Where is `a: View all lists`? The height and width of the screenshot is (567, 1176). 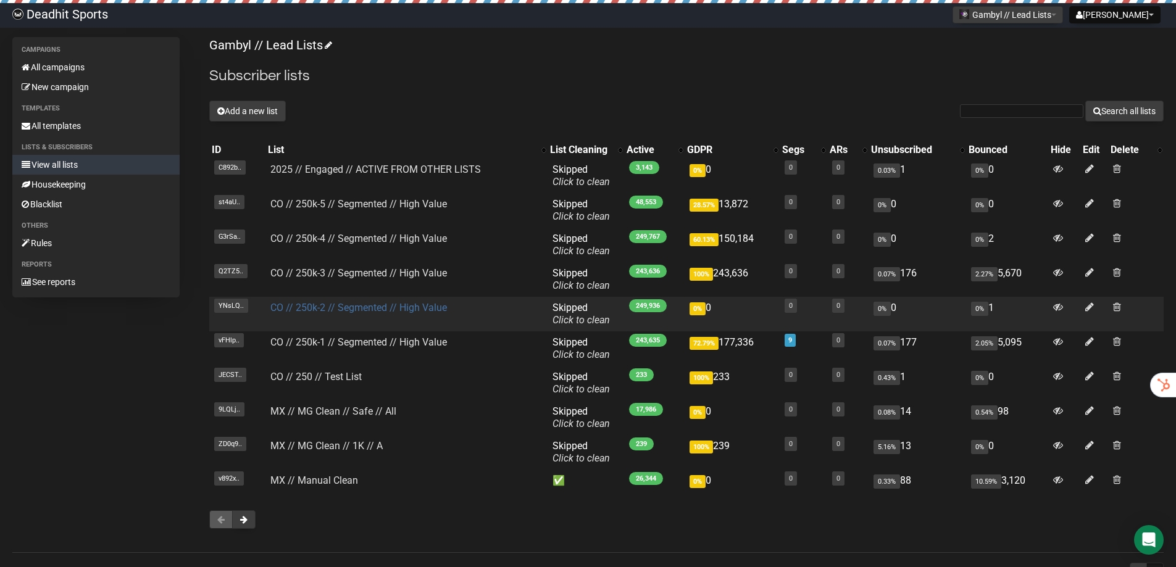 a: View all lists is located at coordinates (96, 165).